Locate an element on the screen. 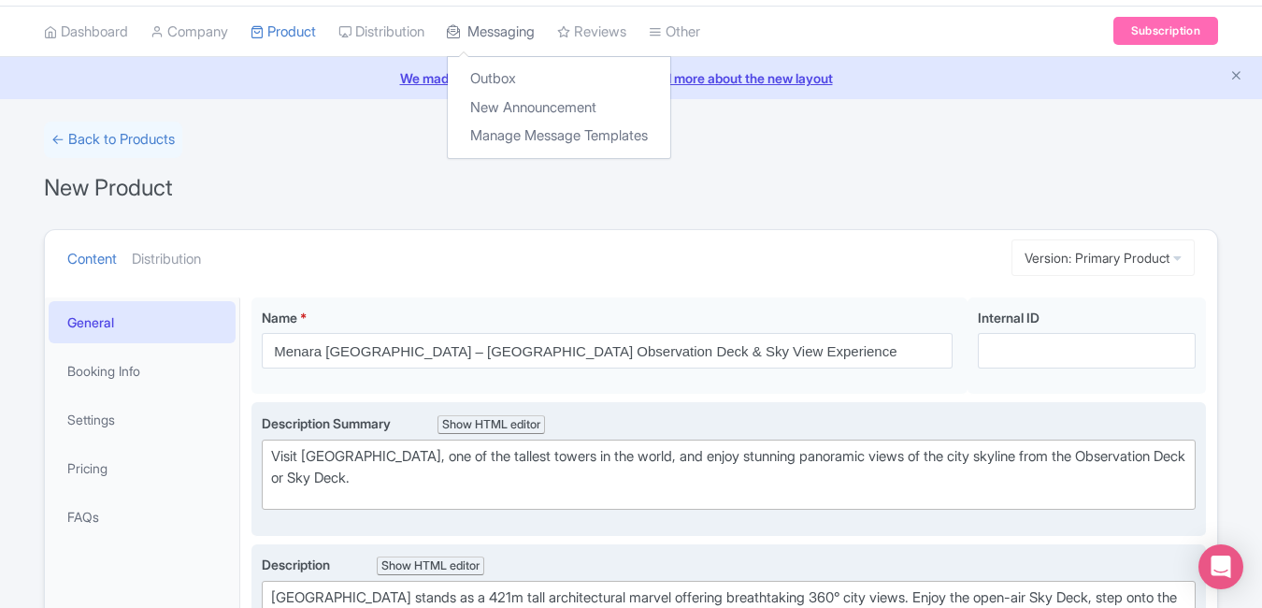 This screenshot has width=1262, height=608. span: Description Summary is located at coordinates (326, 423).